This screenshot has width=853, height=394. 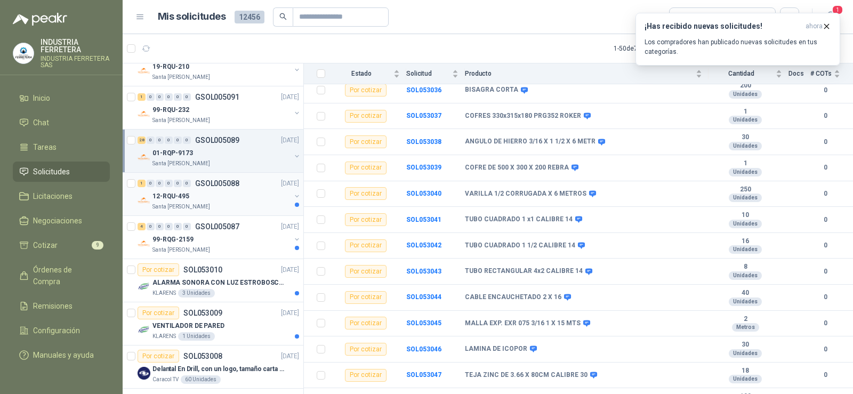 I want to click on a: SOL053047, so click(x=424, y=375).